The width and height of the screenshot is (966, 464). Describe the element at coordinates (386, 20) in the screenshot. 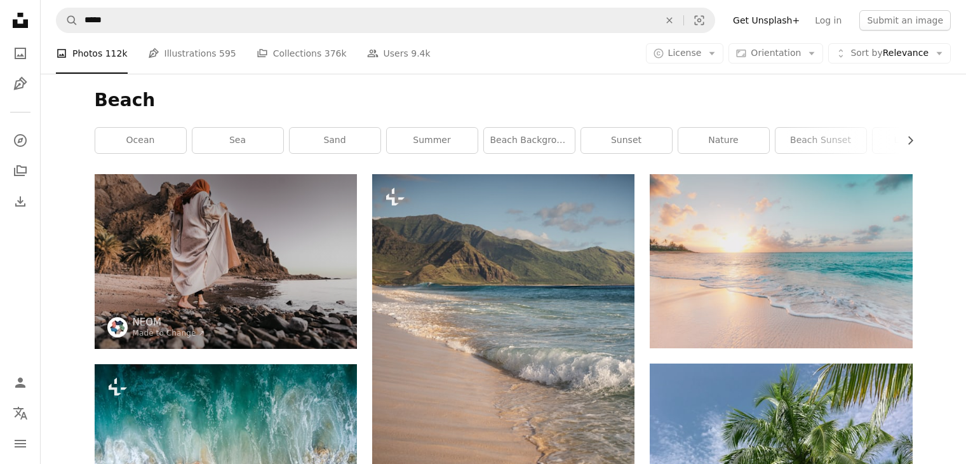

I see `form: Find visuals sitewide` at that location.